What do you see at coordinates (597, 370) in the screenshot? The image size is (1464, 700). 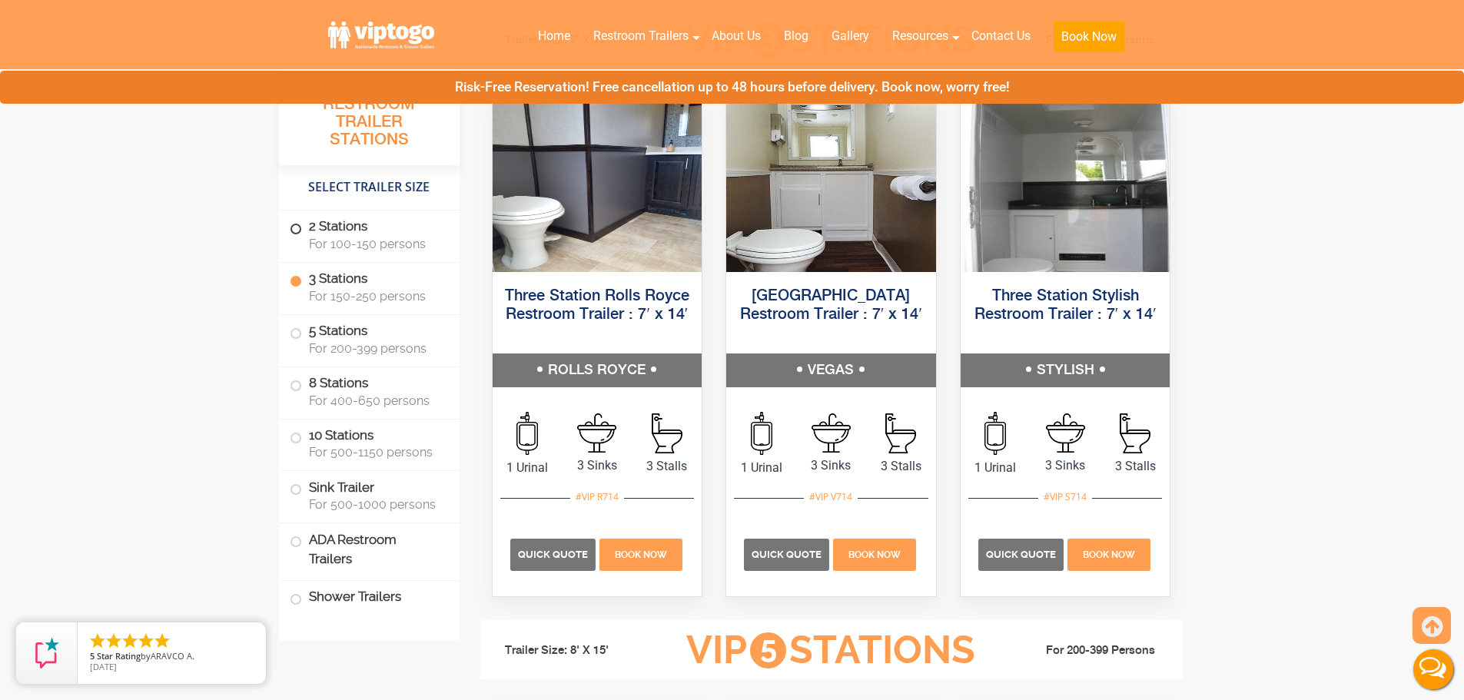 I see `h5: ROLLS ROYCE` at bounding box center [597, 370].